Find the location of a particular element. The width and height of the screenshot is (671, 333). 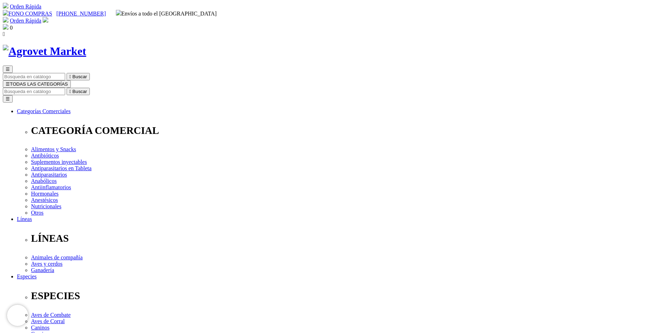

span: Hormonales is located at coordinates (45, 193).